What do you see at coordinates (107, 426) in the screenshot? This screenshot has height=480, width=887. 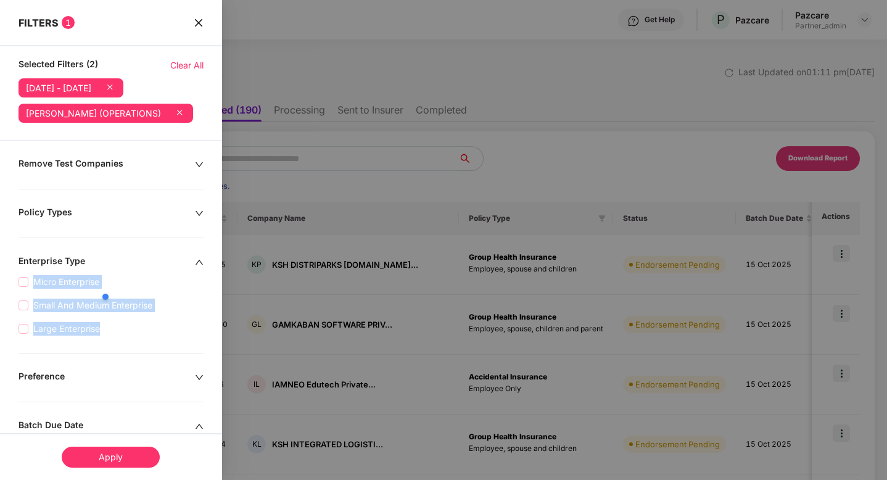 I see `div: Batch Due Date` at bounding box center [107, 426].